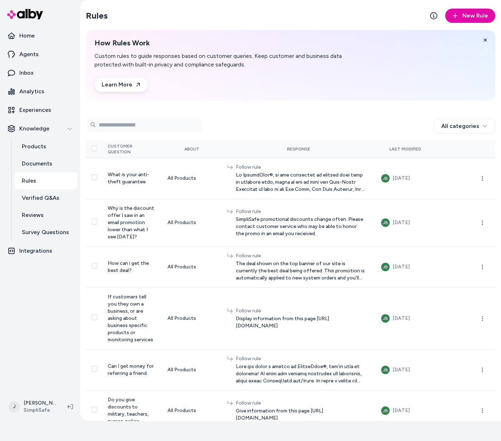 This screenshot has width=501, height=441. I want to click on p: Rules, so click(29, 181).